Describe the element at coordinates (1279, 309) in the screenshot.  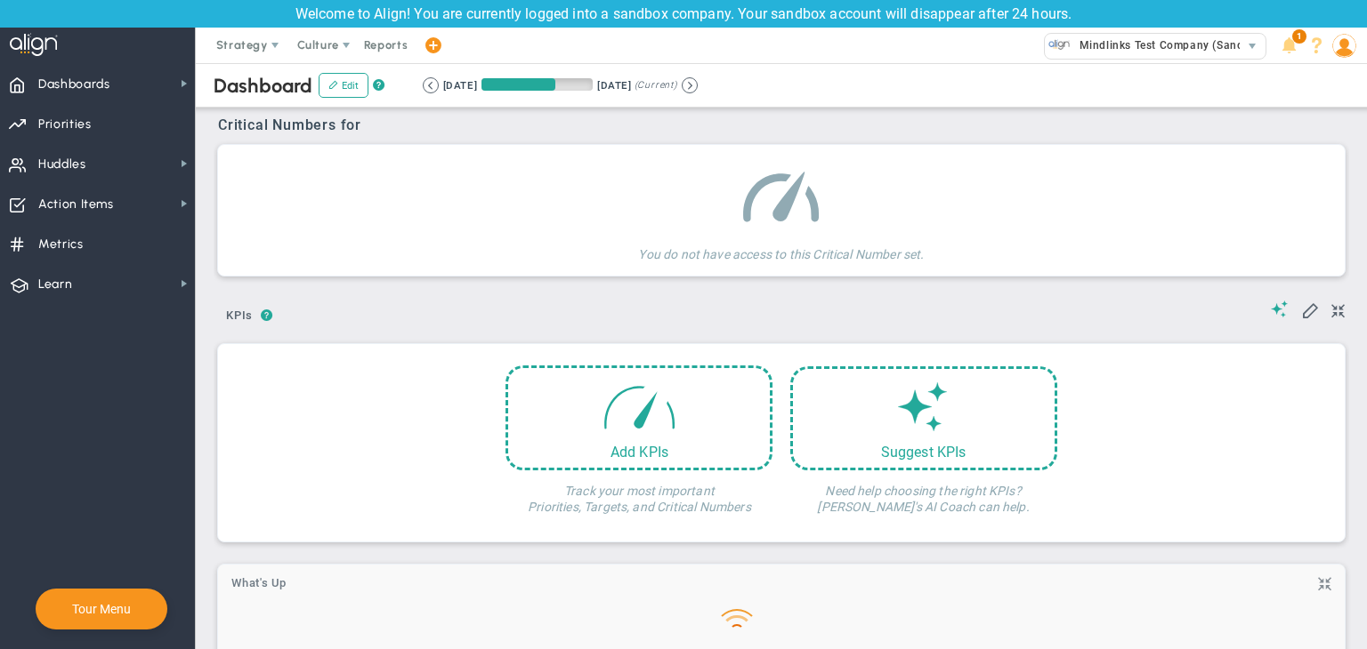
I see `span: Suggestions (AI Feature)` at that location.